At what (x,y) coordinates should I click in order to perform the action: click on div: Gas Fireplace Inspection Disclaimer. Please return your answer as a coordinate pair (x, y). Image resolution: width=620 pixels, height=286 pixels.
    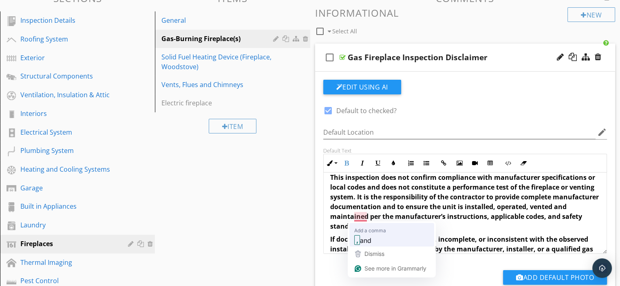
    Looking at the image, I should click on (417, 57).